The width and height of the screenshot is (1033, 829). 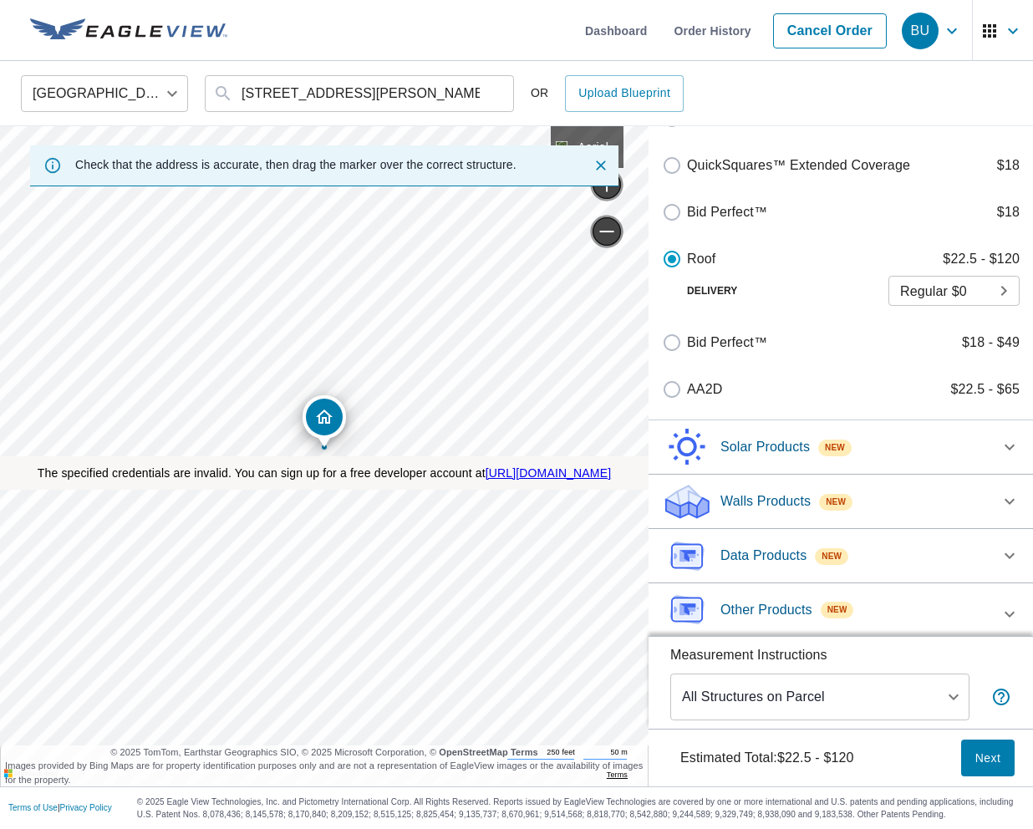 What do you see at coordinates (798, 166) in the screenshot?
I see `p: QuickSquares™ Extended Coverage` at bounding box center [798, 166].